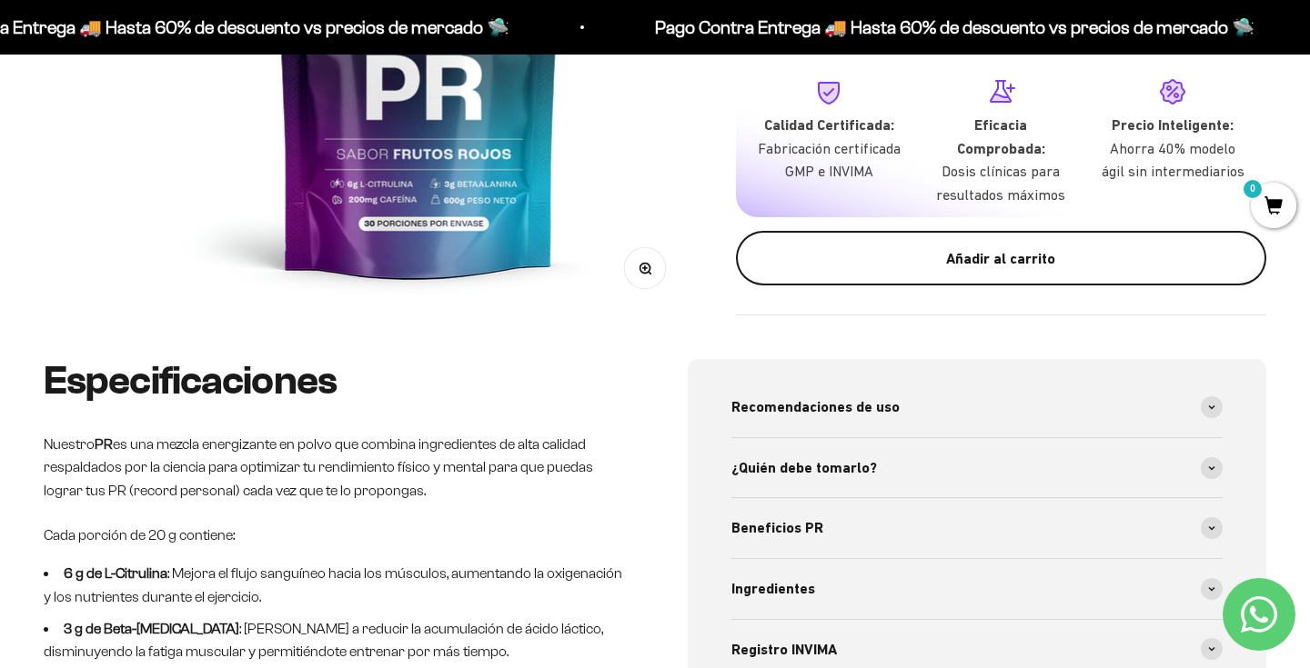 Image resolution: width=1310 pixels, height=668 pixels. I want to click on p: Ahorra 40% modelo ágil sin intermediarios, so click(1172, 159).